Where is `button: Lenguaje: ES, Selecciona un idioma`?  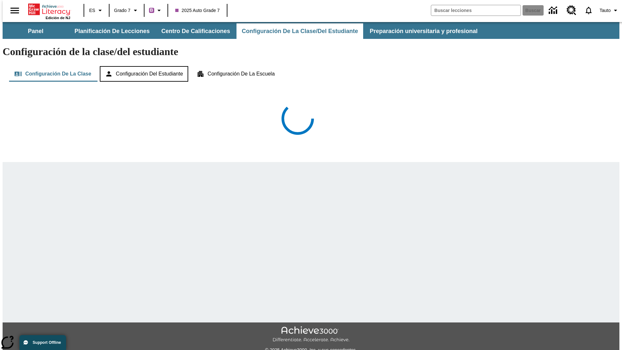
button: Lenguaje: ES, Selecciona un idioma is located at coordinates (97, 10).